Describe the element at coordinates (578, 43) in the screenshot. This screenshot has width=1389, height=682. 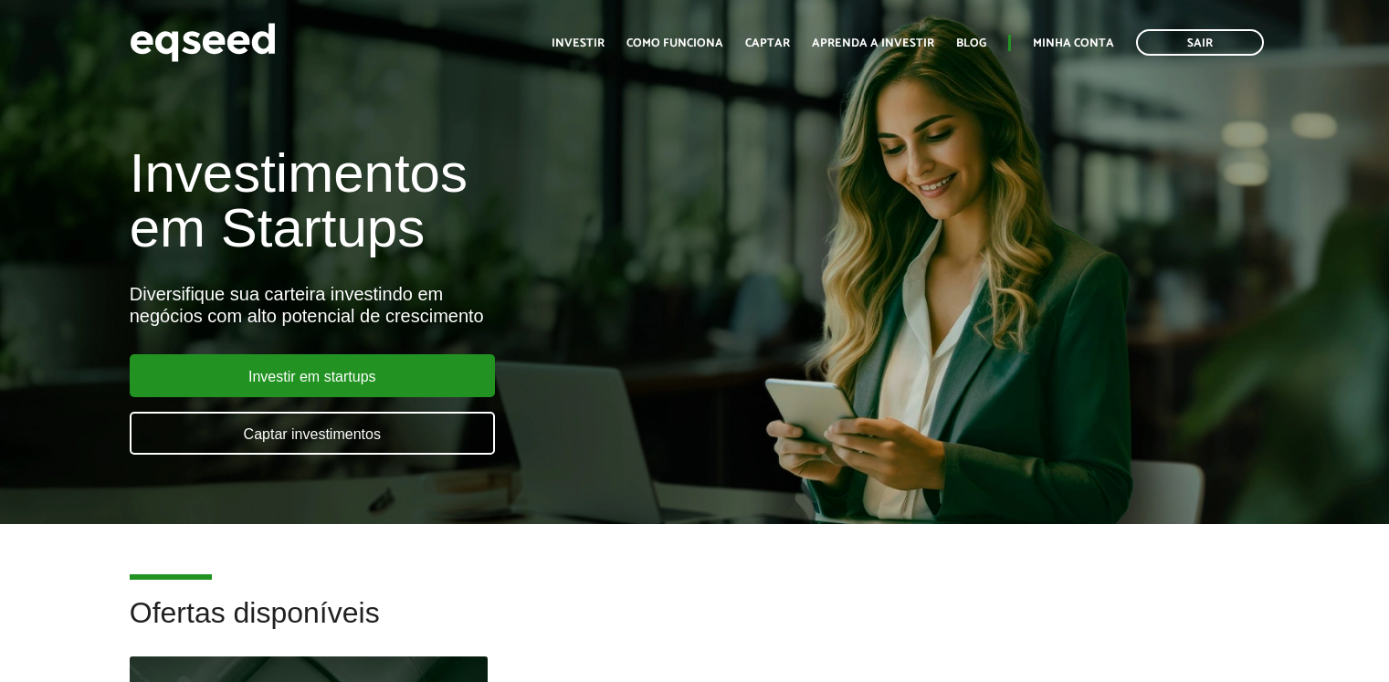
I see `a: Investir` at that location.